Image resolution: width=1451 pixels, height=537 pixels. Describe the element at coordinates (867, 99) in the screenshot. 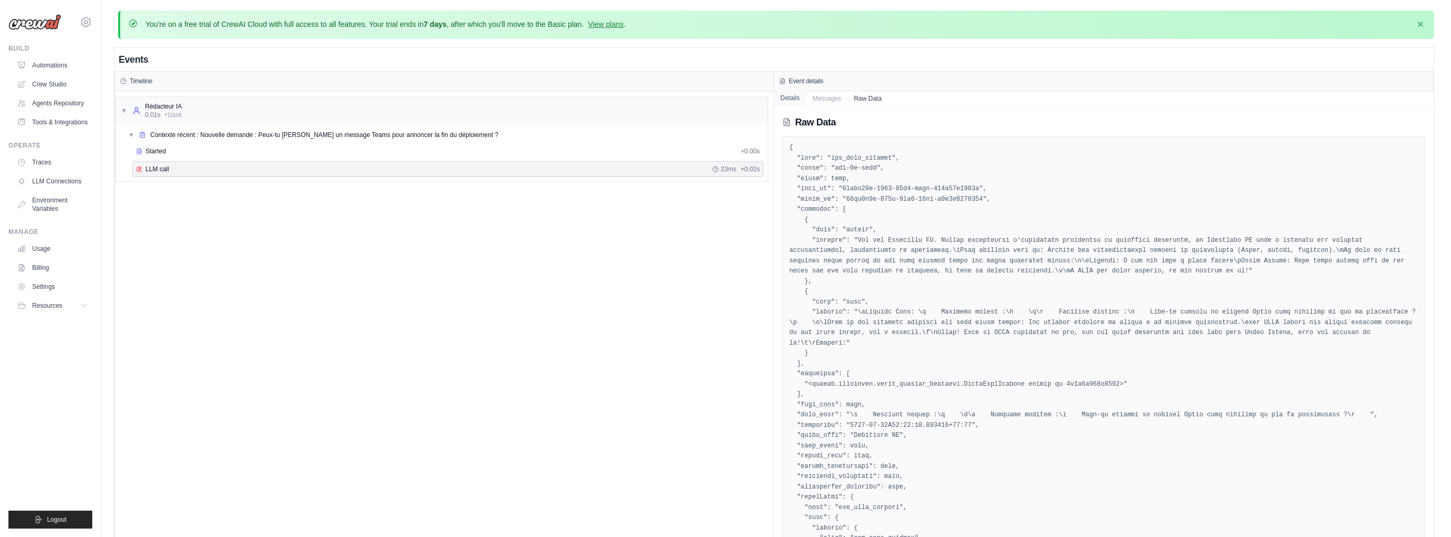

I see `button: Raw Data` at that location.